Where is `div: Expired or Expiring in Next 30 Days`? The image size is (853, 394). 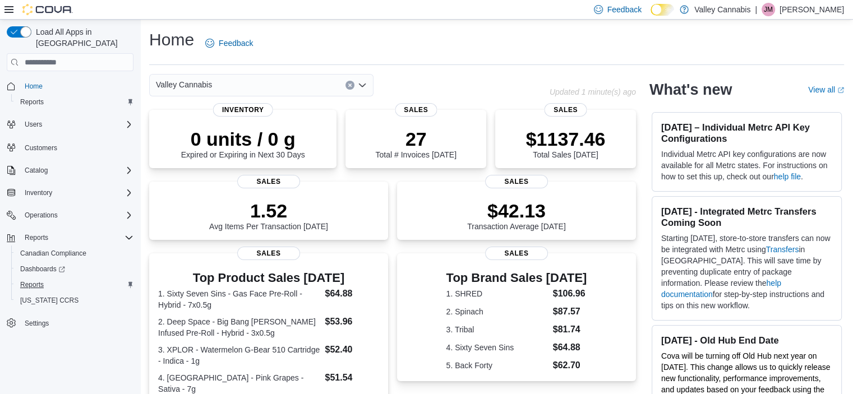 div: Expired or Expiring in Next 30 Days is located at coordinates (243, 144).